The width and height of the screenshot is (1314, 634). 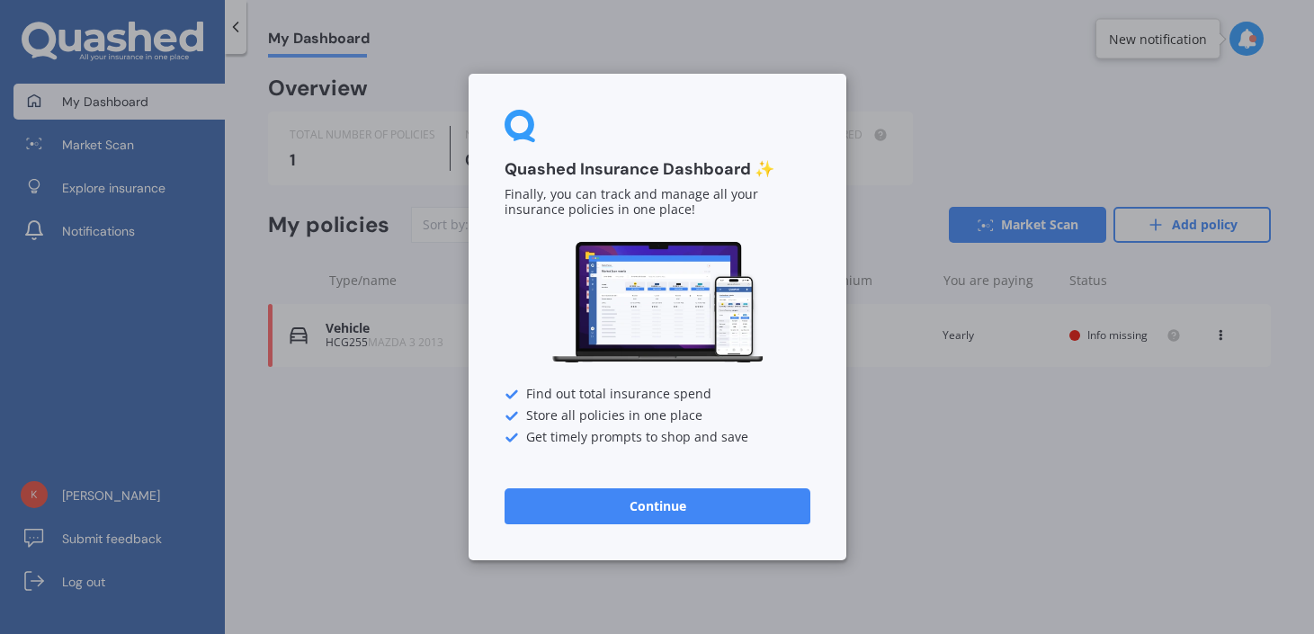 I want to click on div: Find out total insurance spend, so click(x=657, y=395).